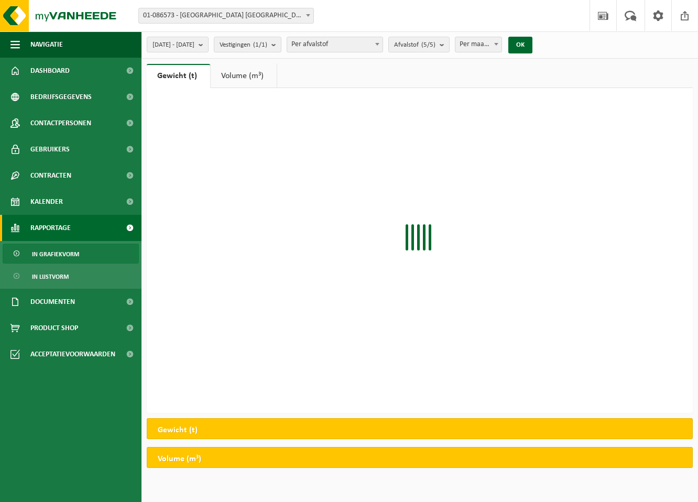  I want to click on span: Contracten, so click(51, 176).